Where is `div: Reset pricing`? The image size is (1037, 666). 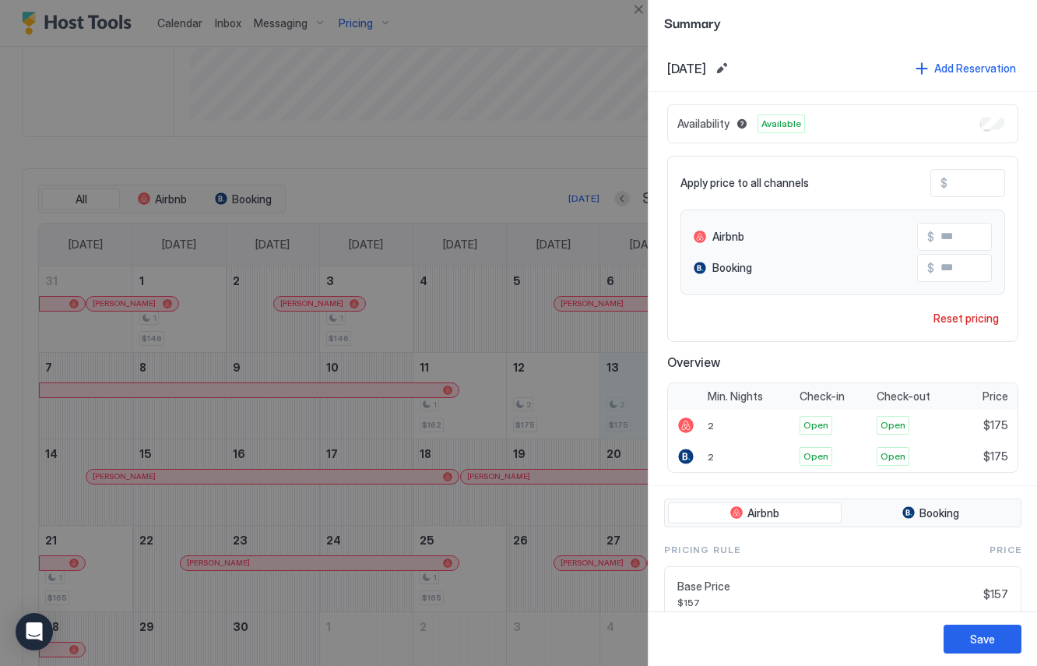 div: Reset pricing is located at coordinates (966, 318).